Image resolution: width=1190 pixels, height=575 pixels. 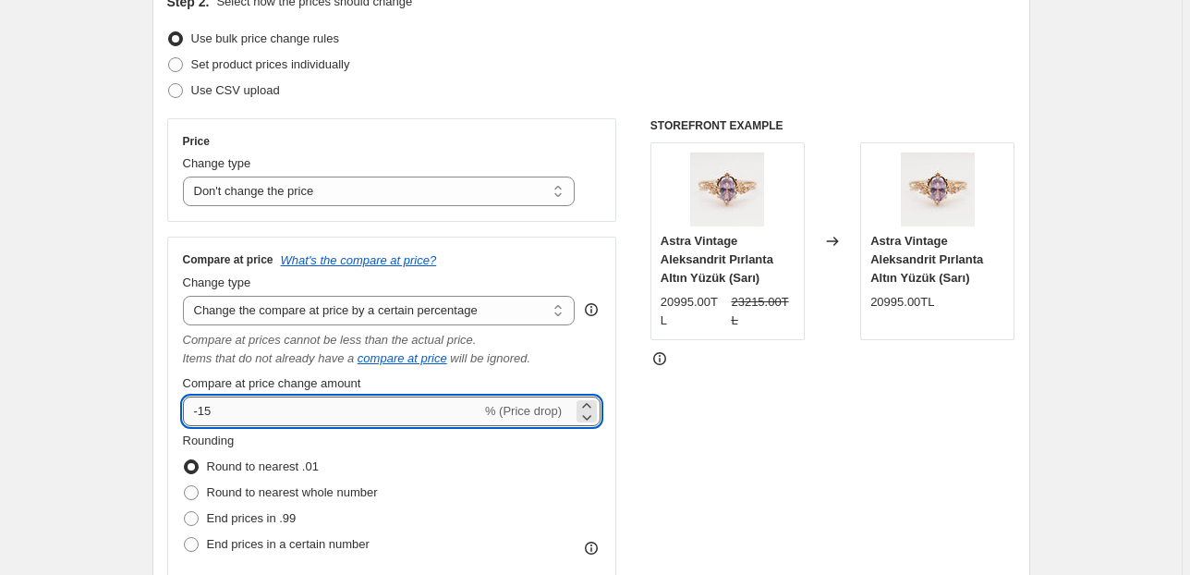 I want to click on button: compare at price, so click(x=402, y=357).